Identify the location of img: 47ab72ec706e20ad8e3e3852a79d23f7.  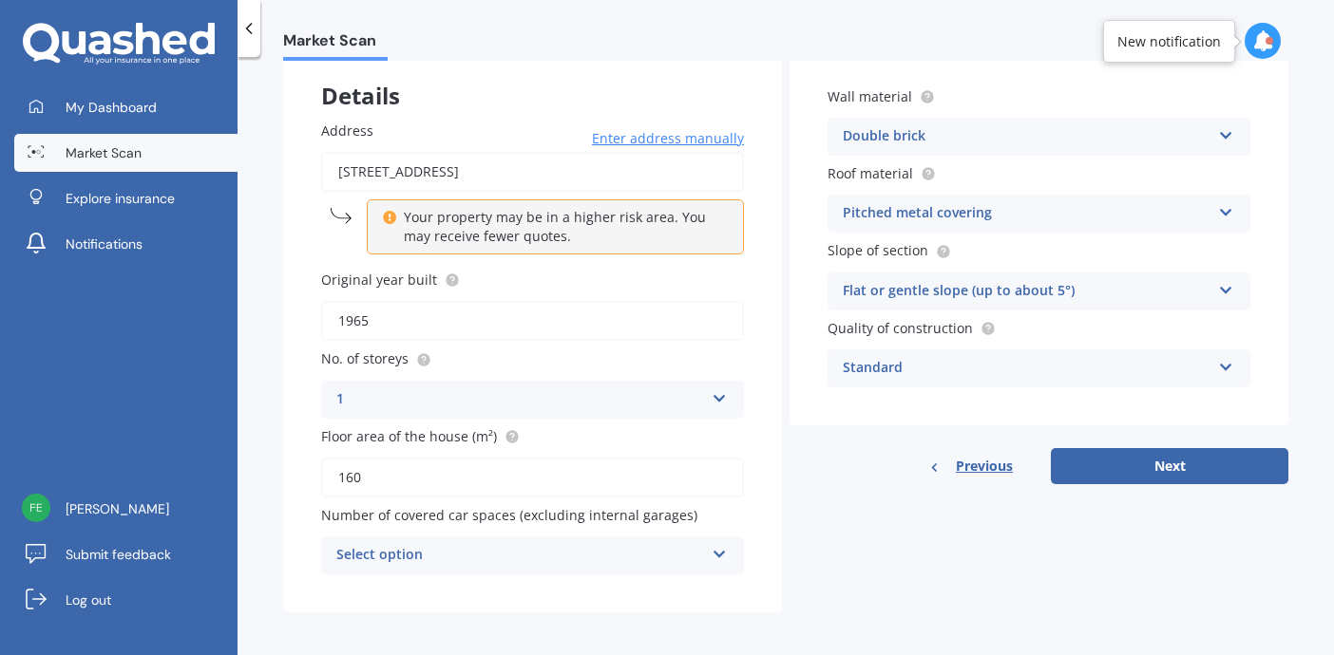
(36, 508).